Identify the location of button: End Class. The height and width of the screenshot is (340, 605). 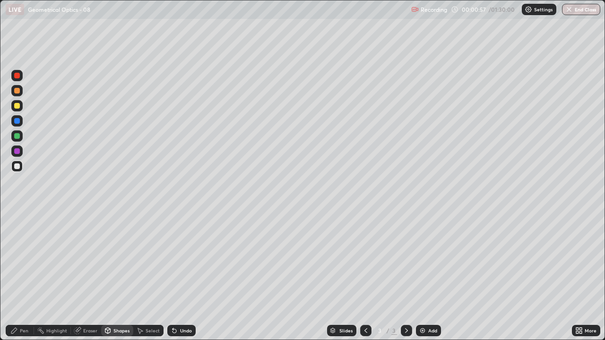
(581, 9).